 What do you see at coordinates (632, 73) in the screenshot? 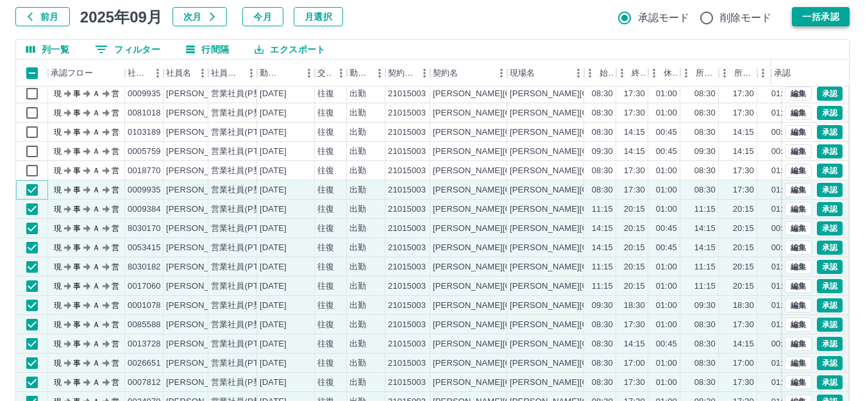
I see `div: 終業` at bounding box center [632, 73].